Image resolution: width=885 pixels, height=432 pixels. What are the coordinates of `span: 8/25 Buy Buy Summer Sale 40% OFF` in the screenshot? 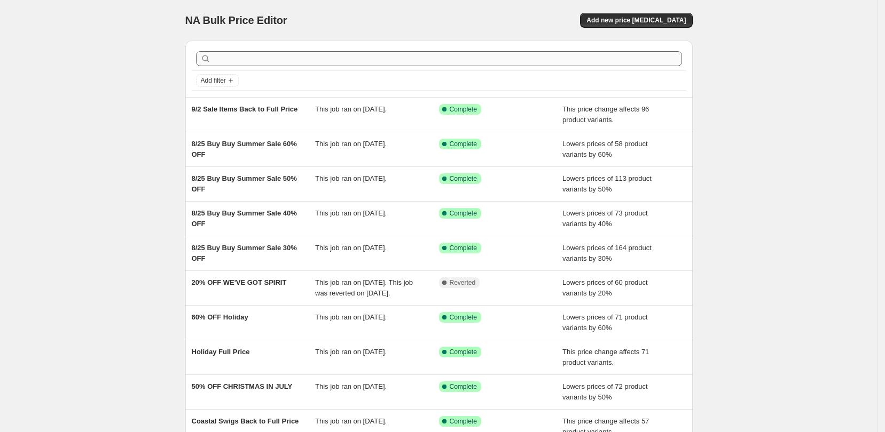 It's located at (244, 218).